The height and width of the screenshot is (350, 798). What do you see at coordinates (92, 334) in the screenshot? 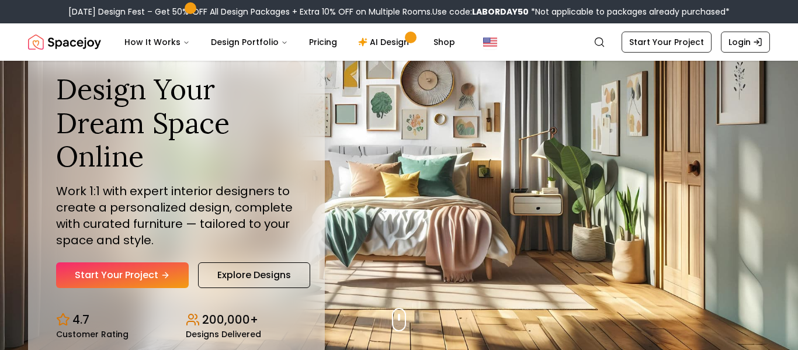
I see `small: Customer Rating` at bounding box center [92, 334].